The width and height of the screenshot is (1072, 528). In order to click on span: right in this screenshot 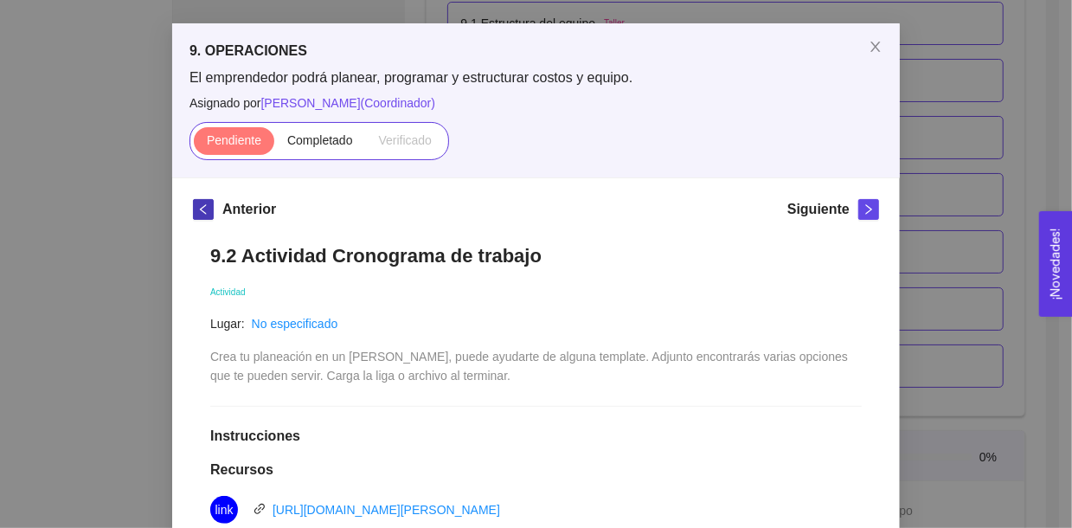, I will do `click(869, 209)`.